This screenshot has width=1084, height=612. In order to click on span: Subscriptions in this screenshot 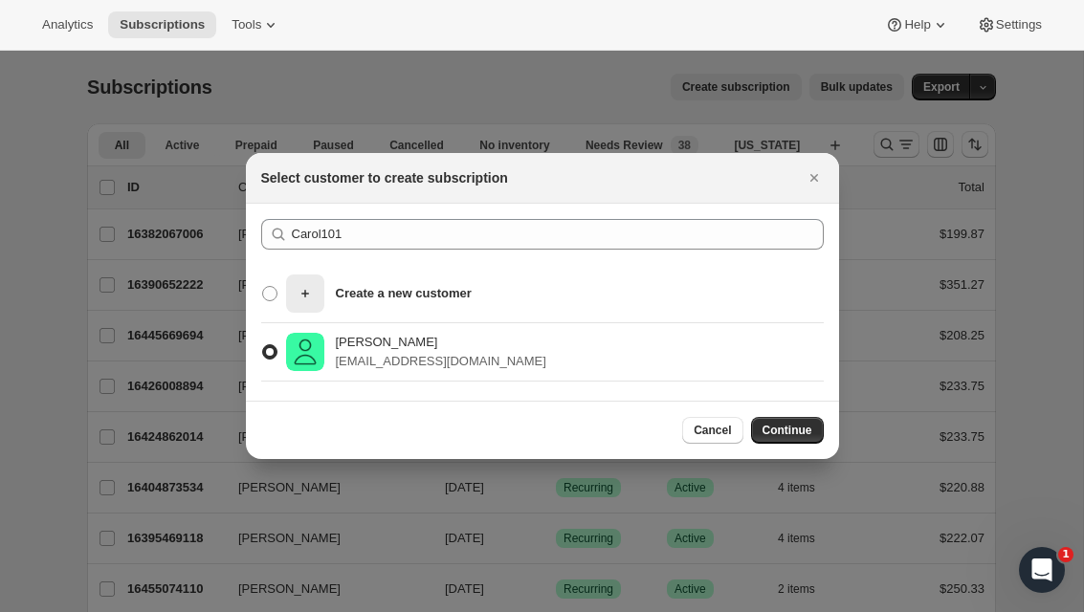, I will do `click(162, 25)`.